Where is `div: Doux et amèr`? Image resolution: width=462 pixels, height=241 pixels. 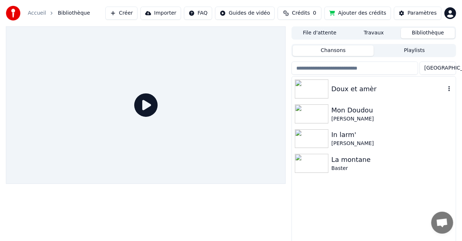 div: Doux et amèr is located at coordinates (389, 89).